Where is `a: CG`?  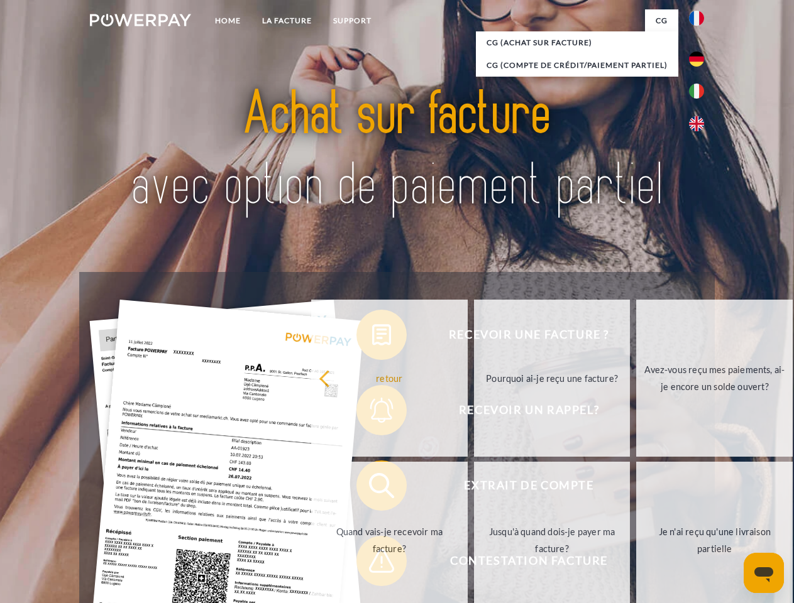 a: CG is located at coordinates (661, 21).